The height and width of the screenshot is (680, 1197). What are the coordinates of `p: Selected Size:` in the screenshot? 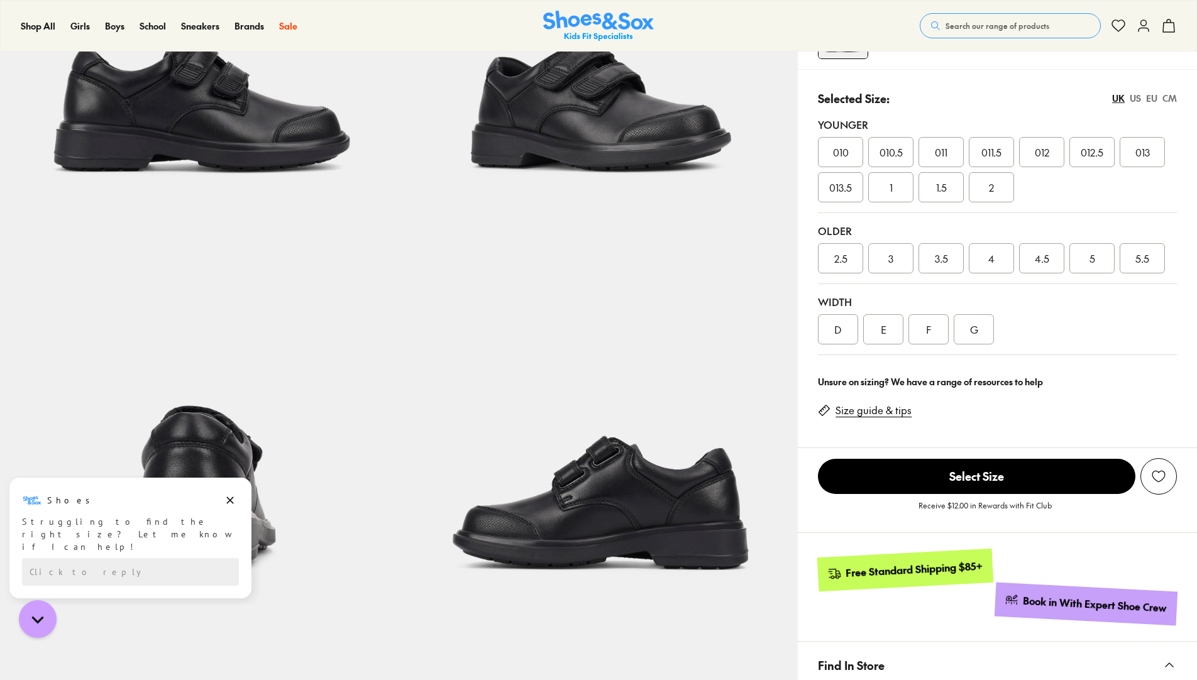 It's located at (854, 98).